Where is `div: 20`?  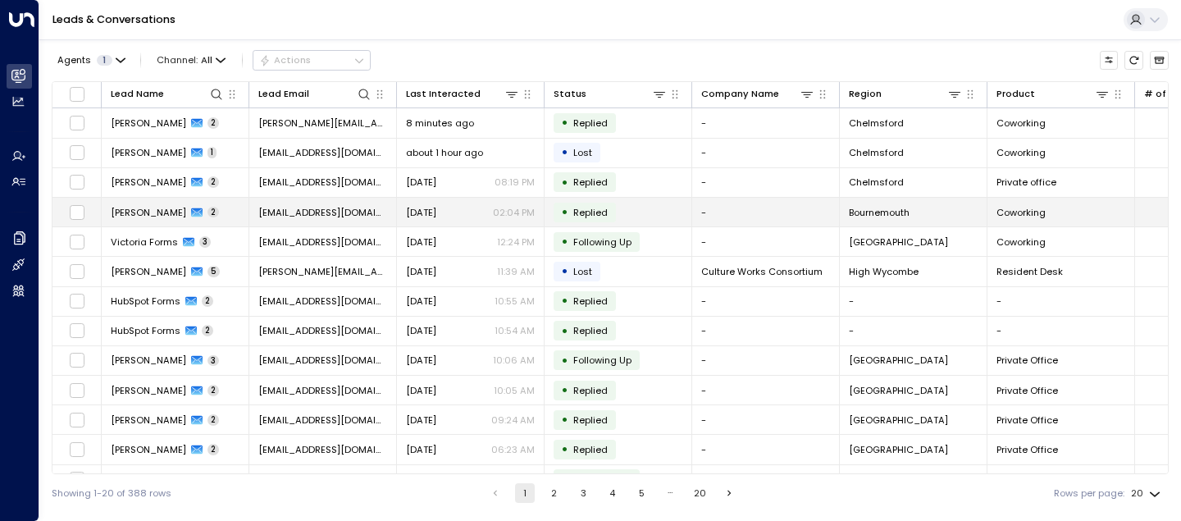 div: 20 is located at coordinates (1147, 493).